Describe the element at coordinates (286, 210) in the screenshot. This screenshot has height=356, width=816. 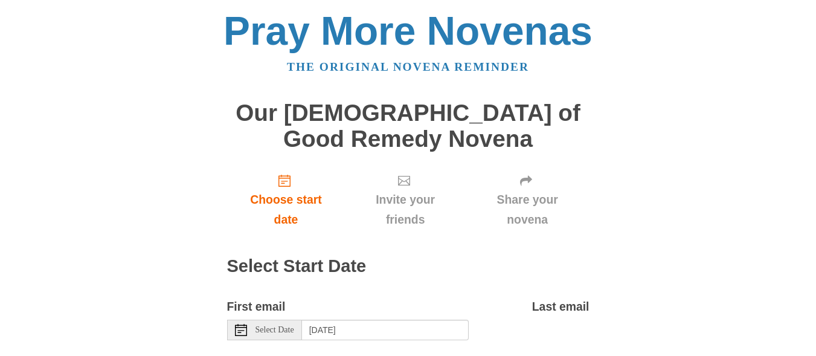
I see `span: Choose start date` at that location.